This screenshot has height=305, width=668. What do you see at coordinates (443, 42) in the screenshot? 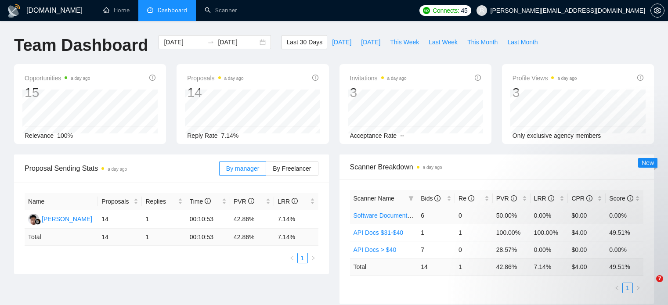
I see `button: Last Week` at bounding box center [443, 42].